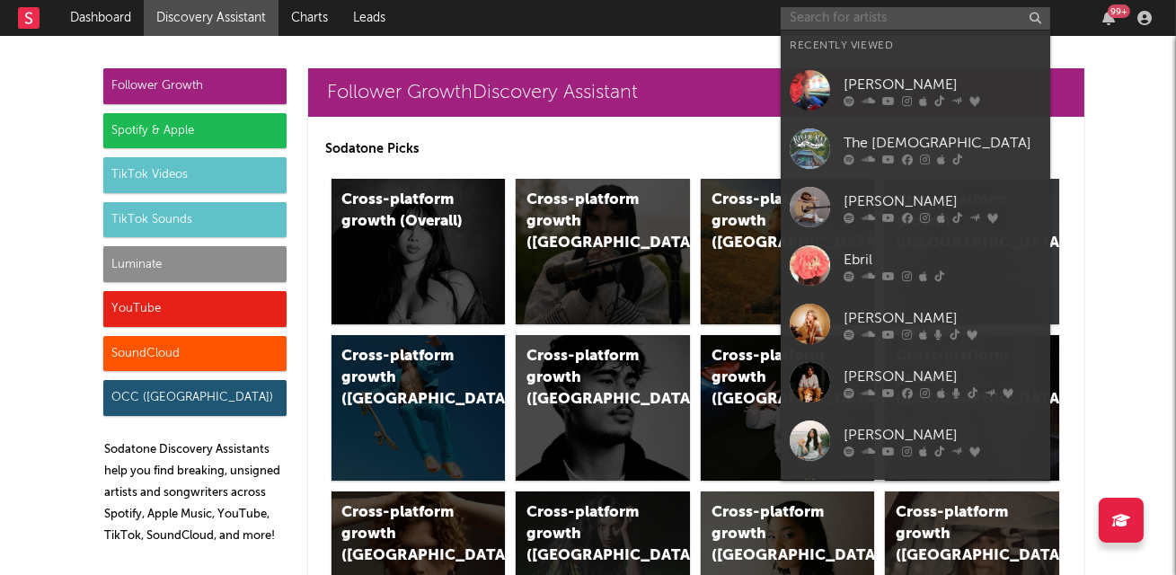 Image resolution: width=1176 pixels, height=575 pixels. What do you see at coordinates (195, 309) in the screenshot?
I see `div: YouTube` at bounding box center [195, 309].